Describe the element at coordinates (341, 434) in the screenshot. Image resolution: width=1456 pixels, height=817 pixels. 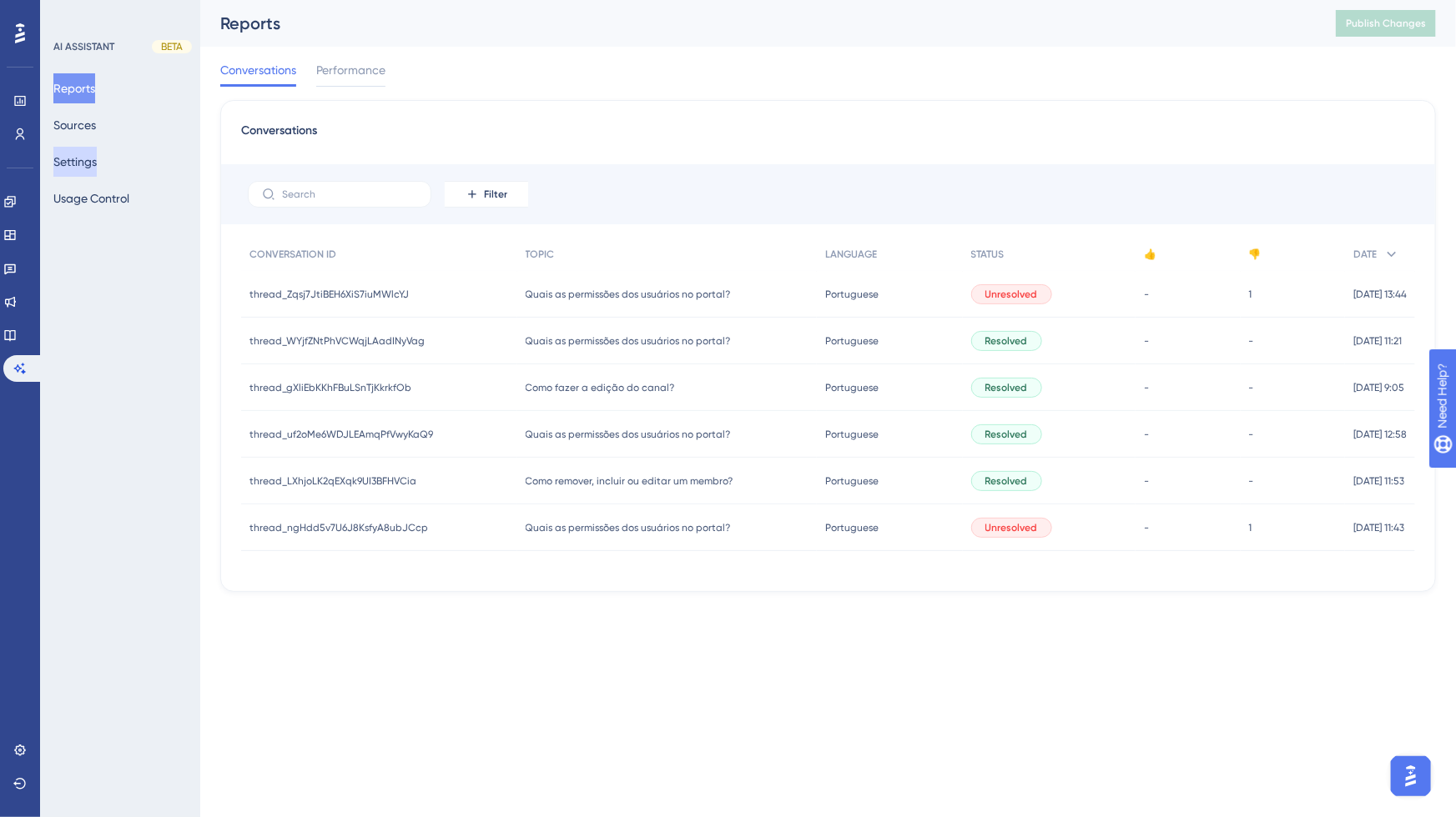
I see `span: thread_uf2oMe6WDJLEAmqPfVwyKaQ9` at that location.